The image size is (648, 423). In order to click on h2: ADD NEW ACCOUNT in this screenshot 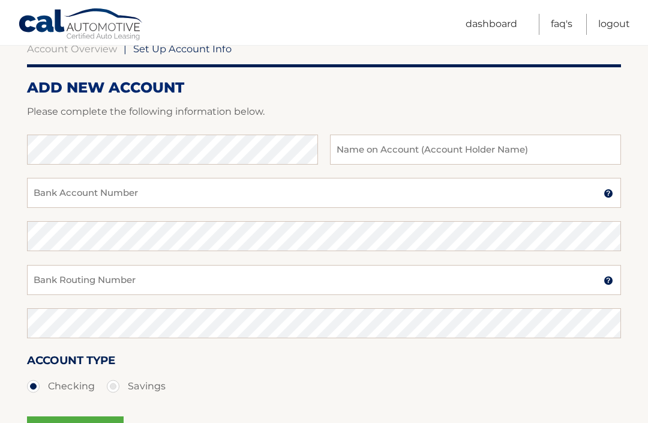, I will do `click(324, 88)`.